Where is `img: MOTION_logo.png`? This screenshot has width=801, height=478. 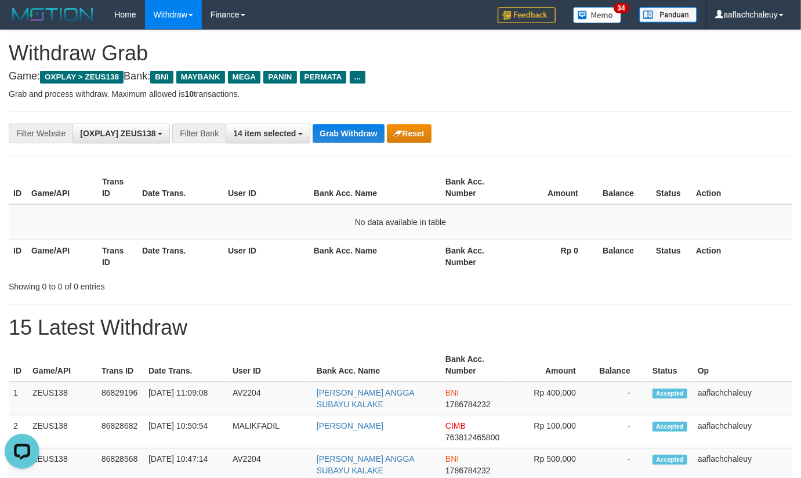
img: MOTION_logo.png is located at coordinates (53, 15).